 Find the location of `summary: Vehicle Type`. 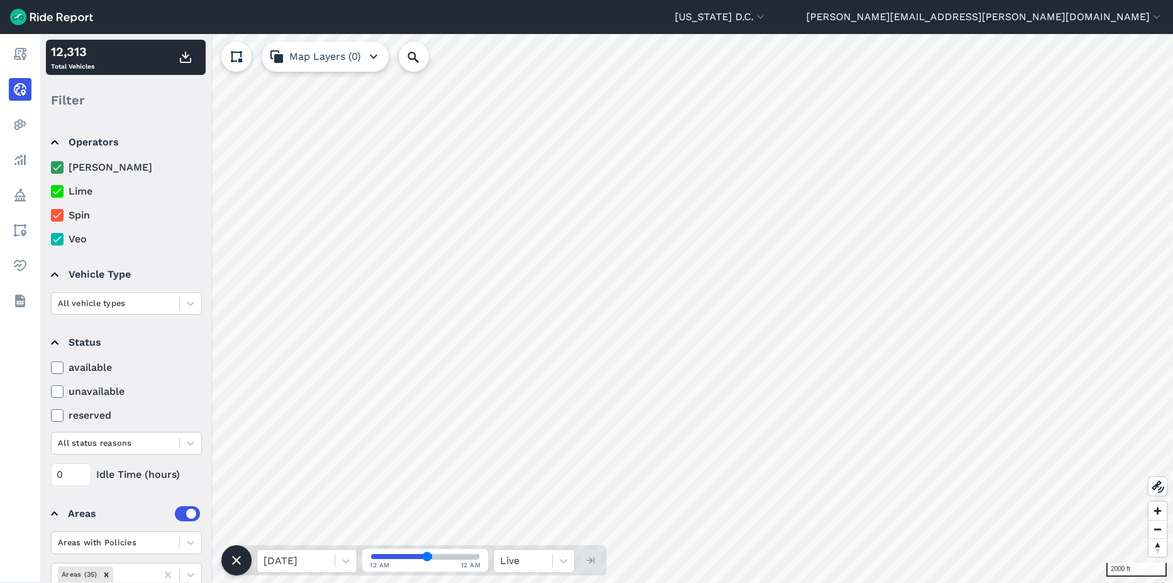

summary: Vehicle Type is located at coordinates (125, 274).